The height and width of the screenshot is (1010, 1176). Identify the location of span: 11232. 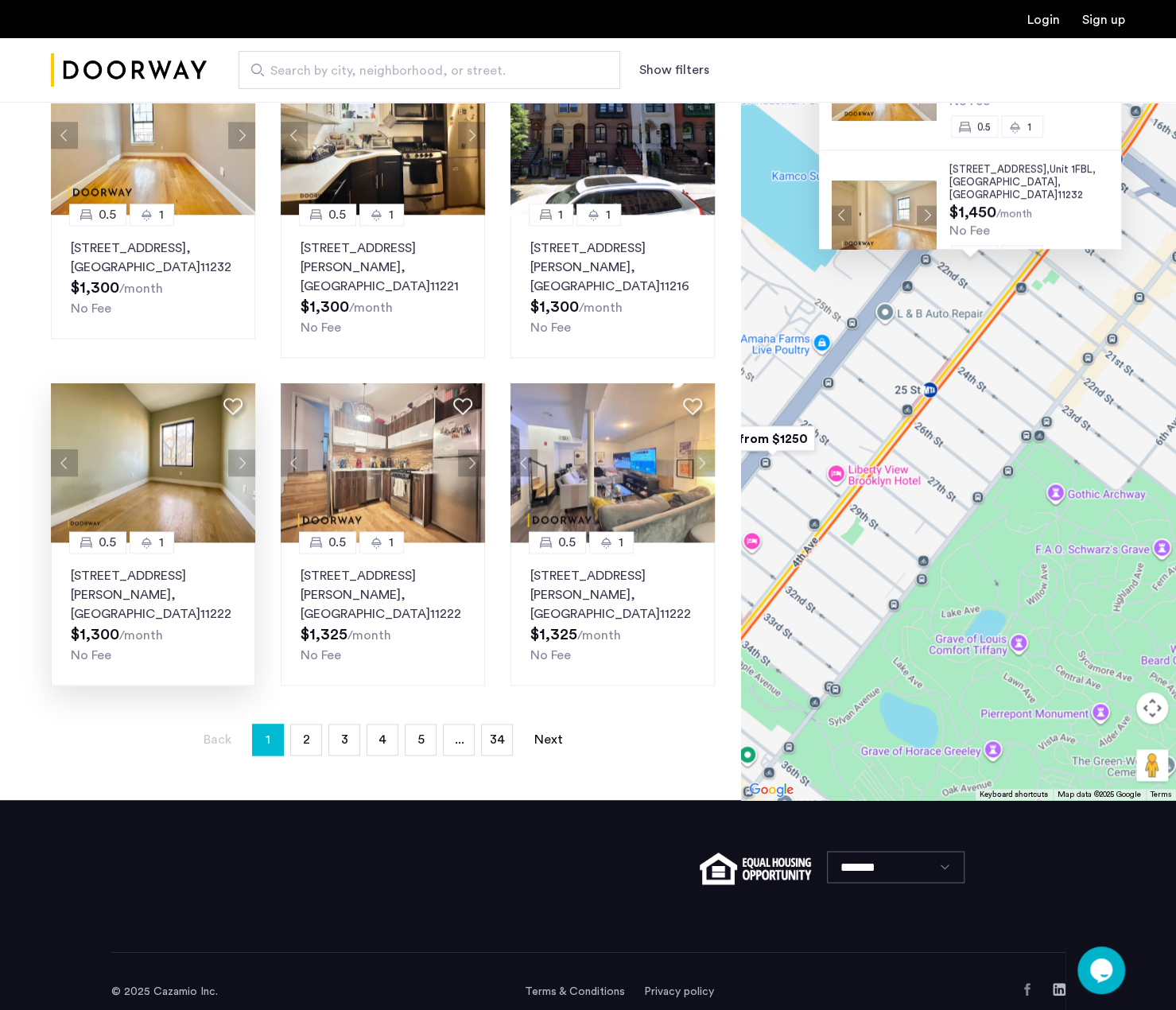
(1069, 194).